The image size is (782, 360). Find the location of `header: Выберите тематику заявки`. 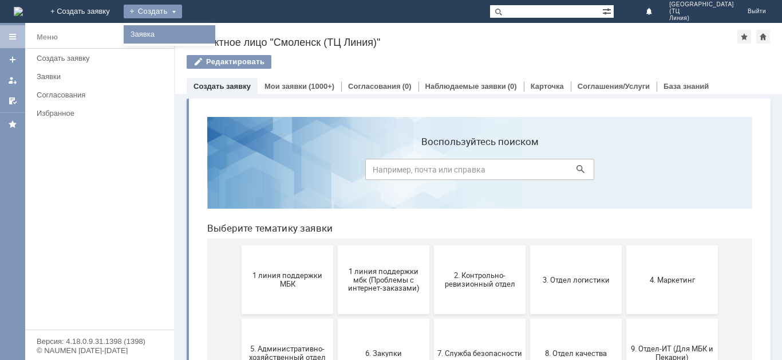

header: Выберите тематику заявки is located at coordinates (282, 120).